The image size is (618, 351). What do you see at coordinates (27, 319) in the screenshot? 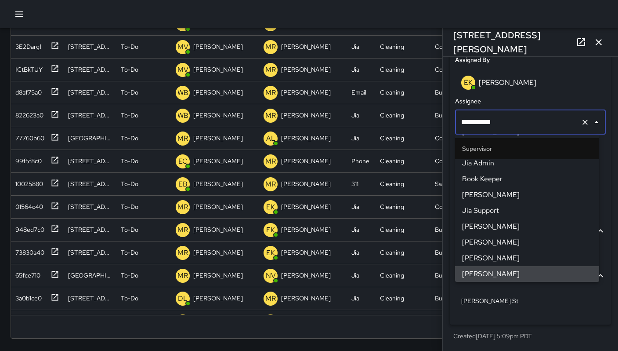
I see `div: 643b0710` at bounding box center [27, 319].